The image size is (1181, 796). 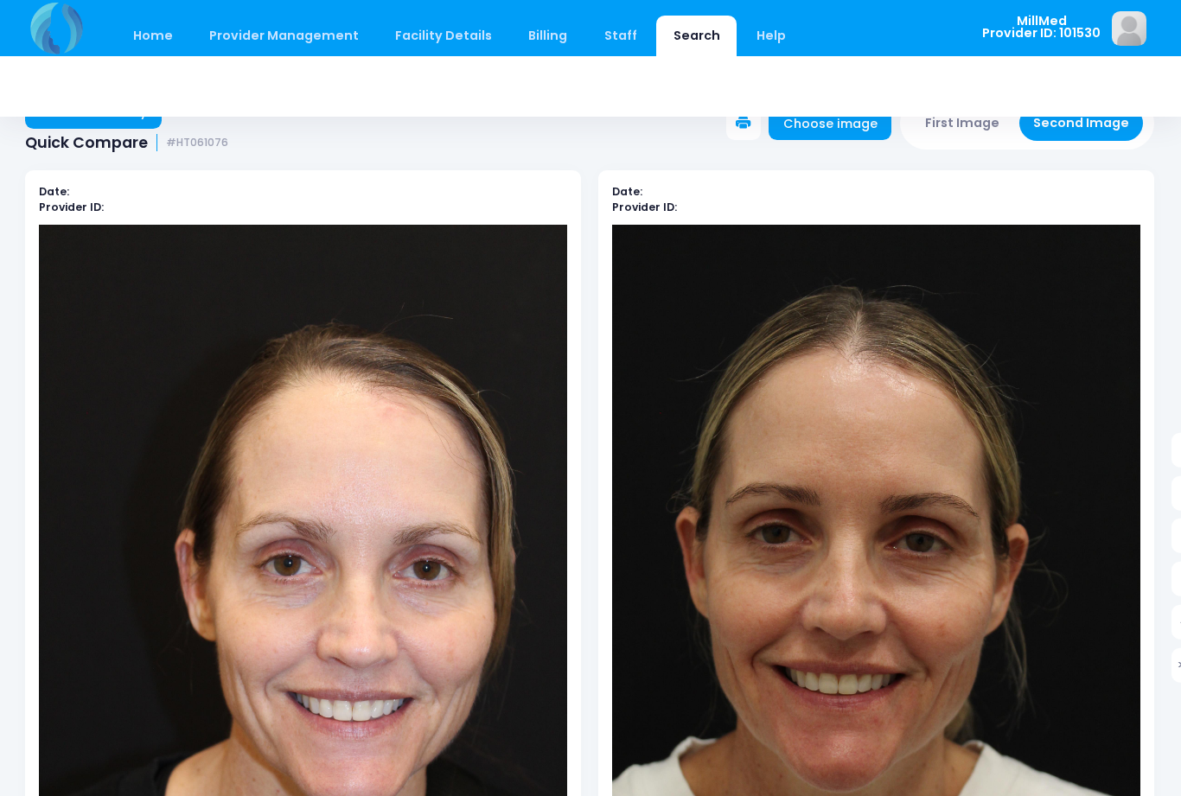 What do you see at coordinates (620, 35) in the screenshot?
I see `a: Staff` at bounding box center [620, 35].